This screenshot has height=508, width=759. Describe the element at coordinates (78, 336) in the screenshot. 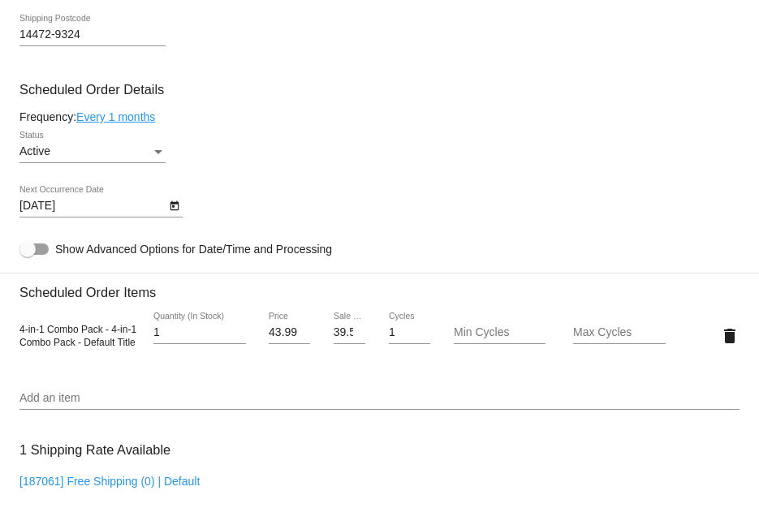

I see `span: 4-in-1 Combo Pack - 4-in-1 Combo Pack - Default Title` at that location.